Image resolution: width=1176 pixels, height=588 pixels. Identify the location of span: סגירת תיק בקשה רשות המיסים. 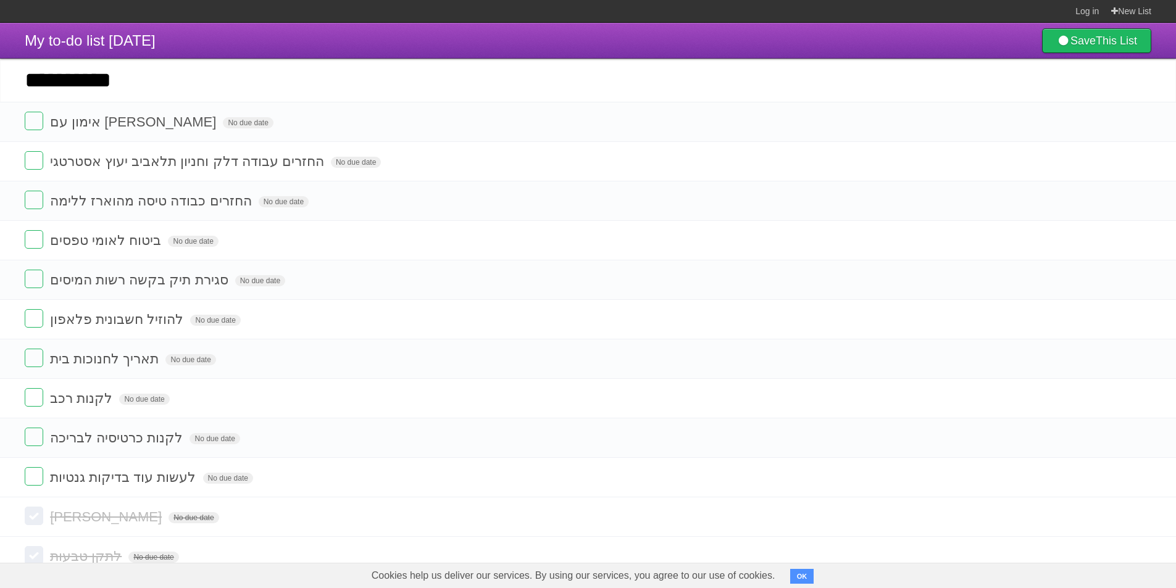
(140, 280).